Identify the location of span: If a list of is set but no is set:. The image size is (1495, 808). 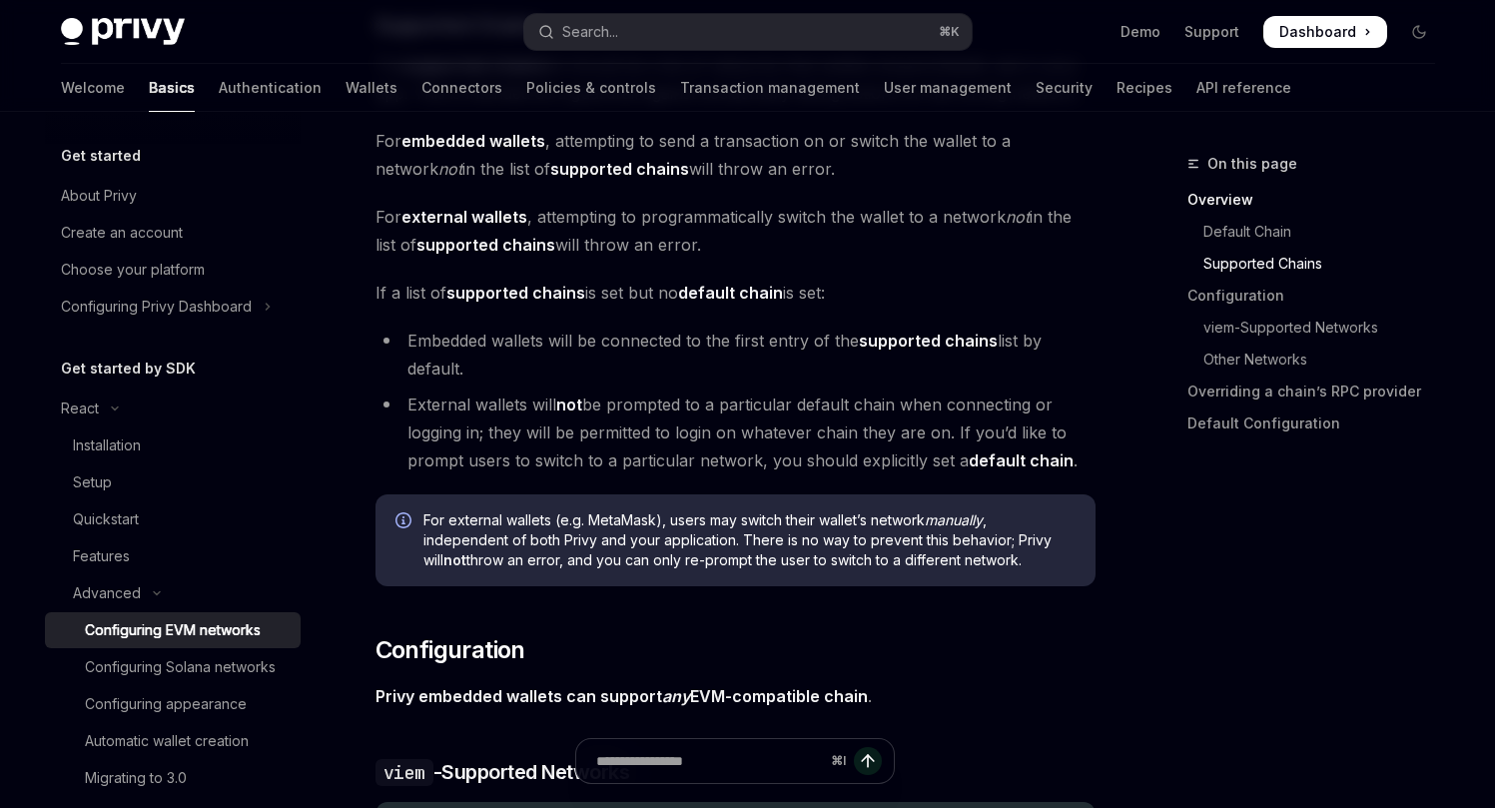
(735, 293).